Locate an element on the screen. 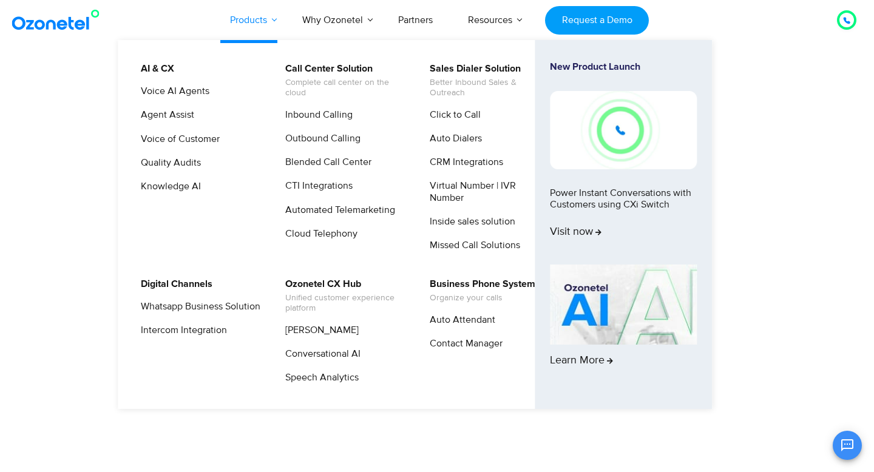 The image size is (874, 472). a: Auto Attendant is located at coordinates (459, 320).